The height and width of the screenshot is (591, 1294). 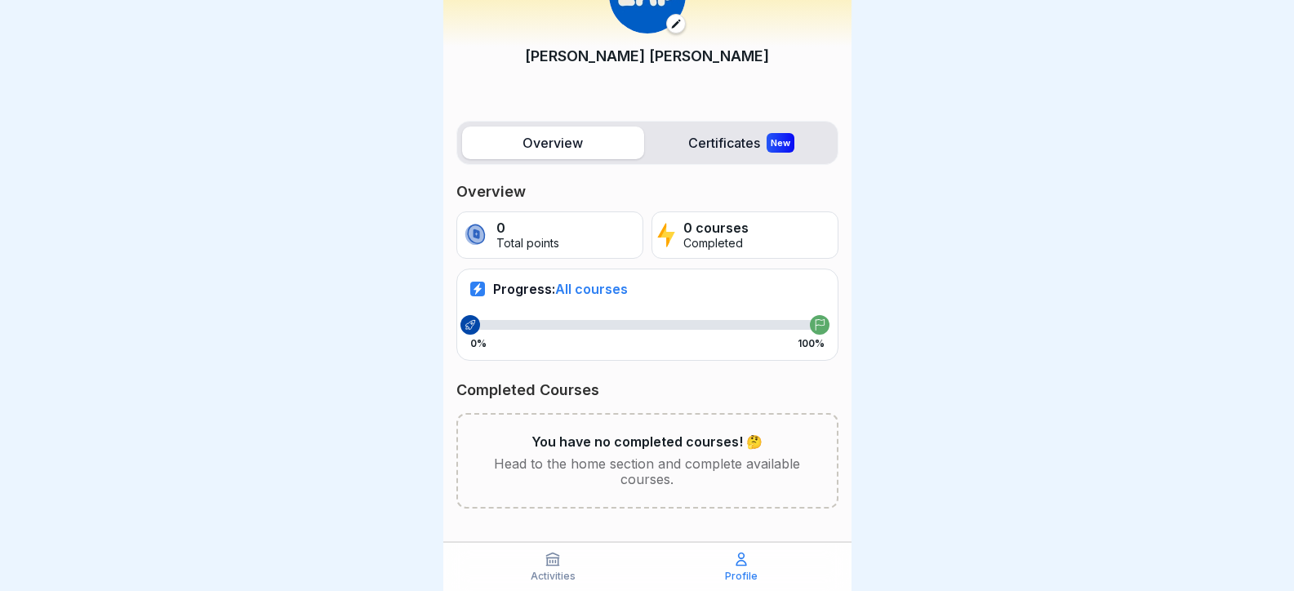 I want to click on p: Completed, so click(x=716, y=243).